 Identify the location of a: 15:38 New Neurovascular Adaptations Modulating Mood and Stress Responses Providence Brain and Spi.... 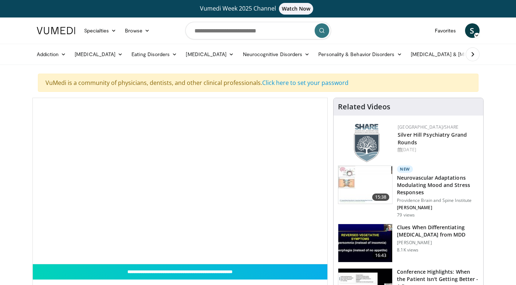
(408, 191).